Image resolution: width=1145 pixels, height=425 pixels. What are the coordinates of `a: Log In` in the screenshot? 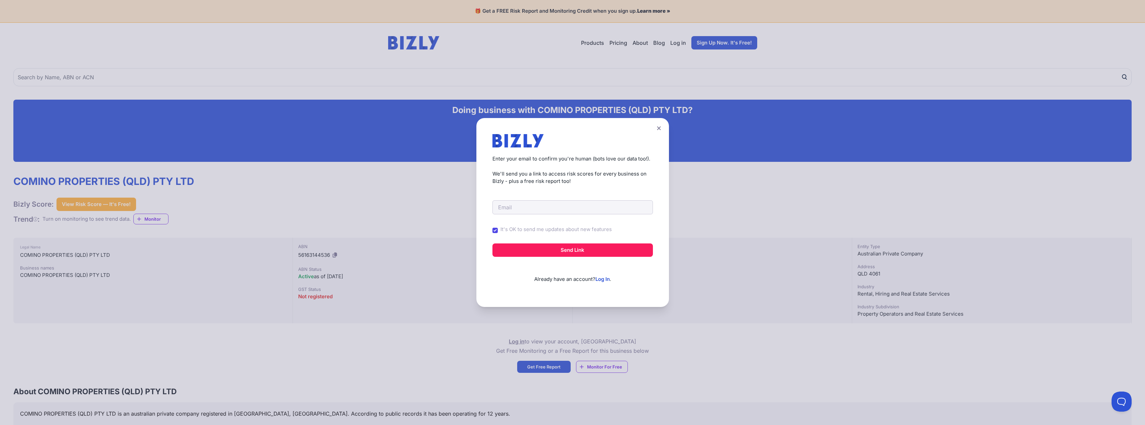 It's located at (602, 279).